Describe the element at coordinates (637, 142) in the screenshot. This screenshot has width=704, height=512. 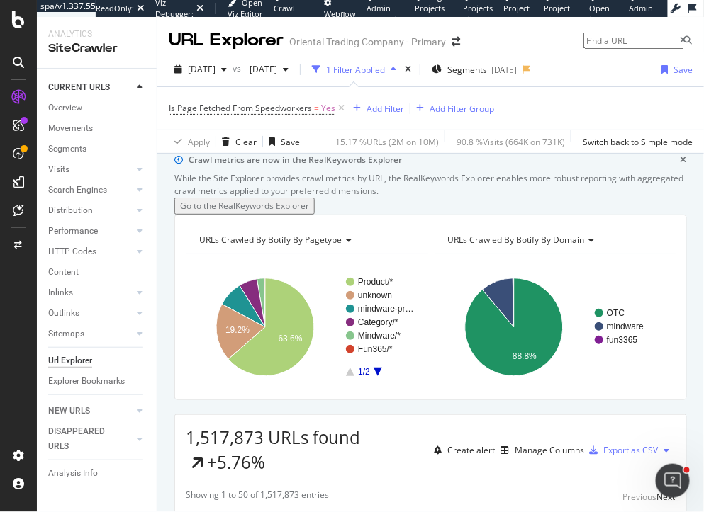
I see `div: Switch back to Simple mode` at that location.